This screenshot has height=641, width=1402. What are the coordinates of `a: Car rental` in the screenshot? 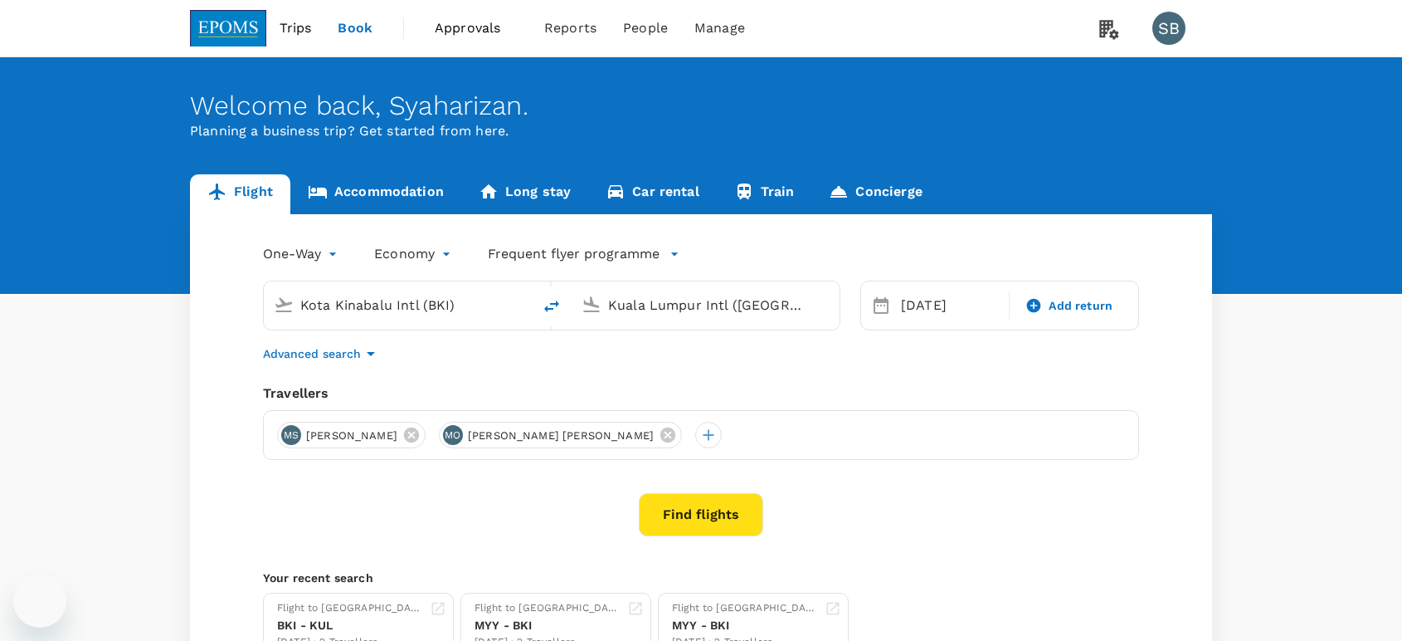 It's located at (652, 194).